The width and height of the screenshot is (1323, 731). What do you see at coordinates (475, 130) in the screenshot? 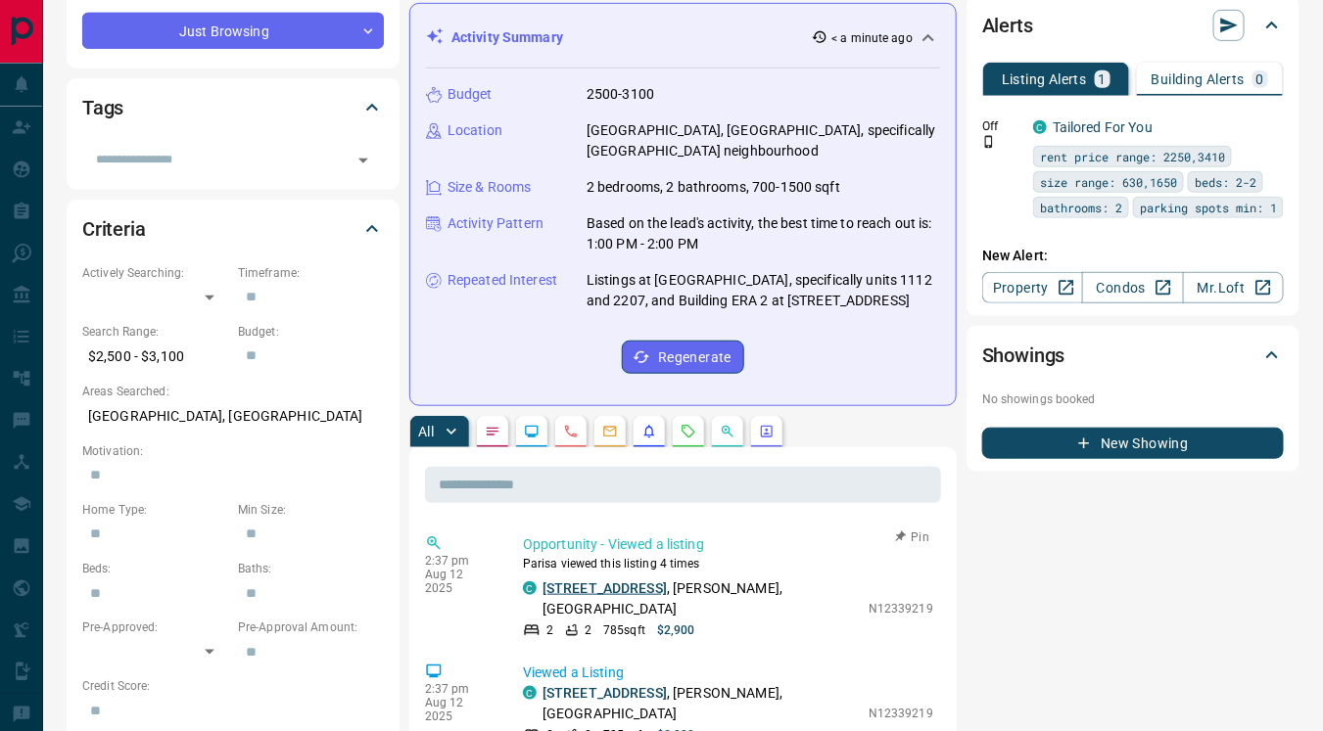
I see `p: Location` at bounding box center [475, 130].